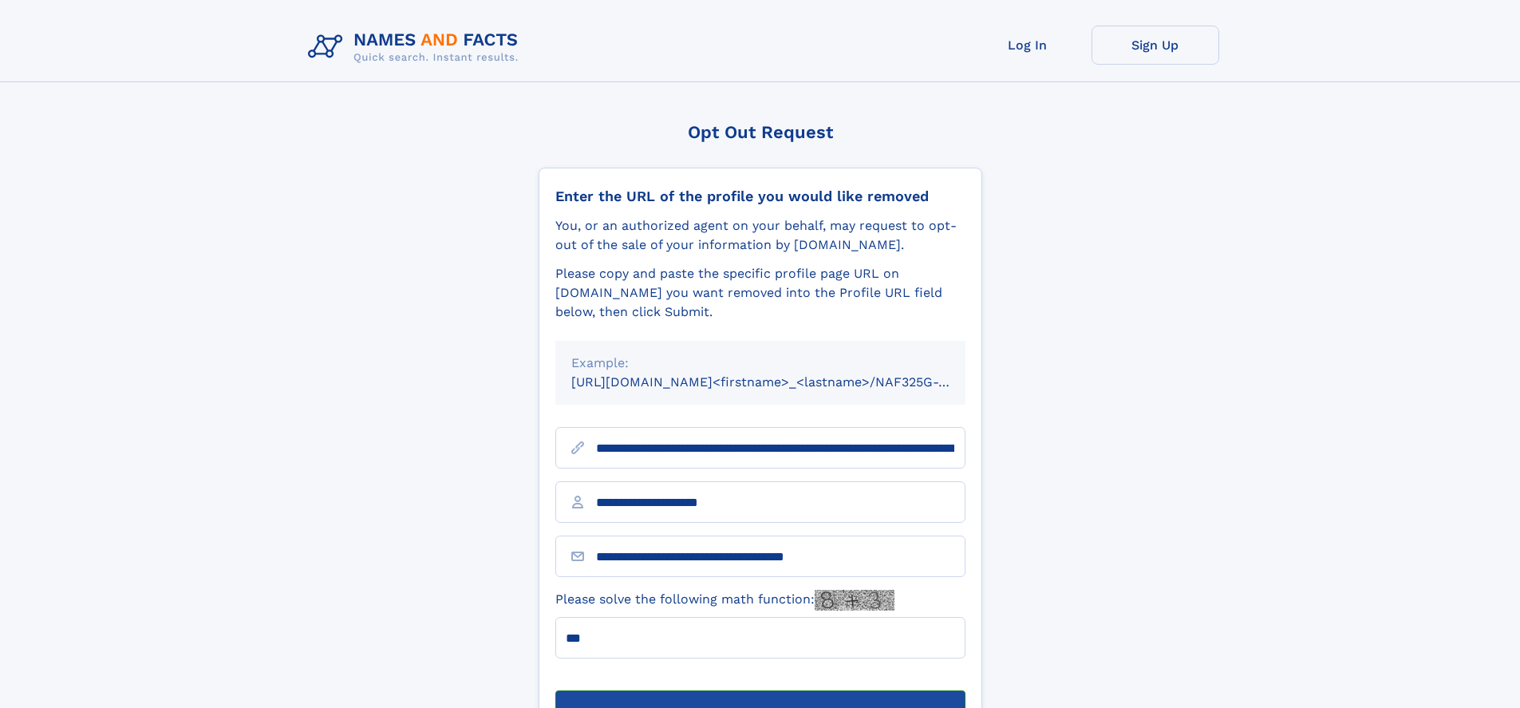  I want to click on div: Opt Out Request, so click(760, 132).